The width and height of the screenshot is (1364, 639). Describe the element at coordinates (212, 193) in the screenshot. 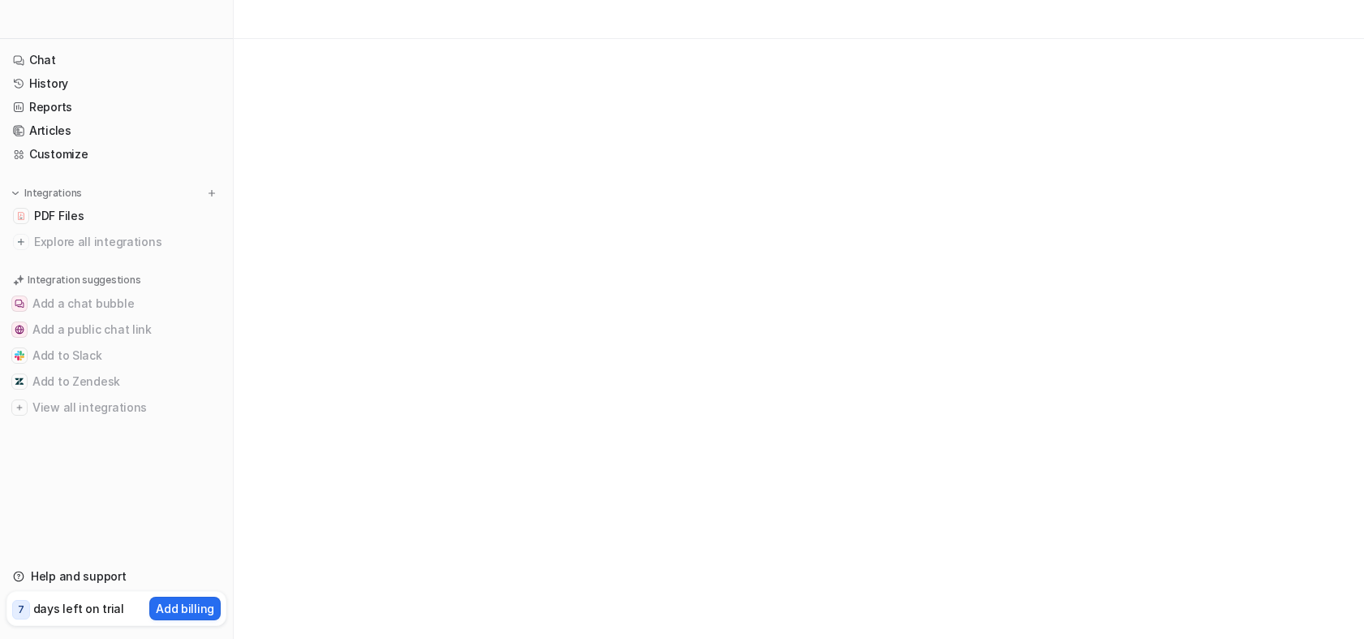

I see `img: menu_add.svg` at that location.